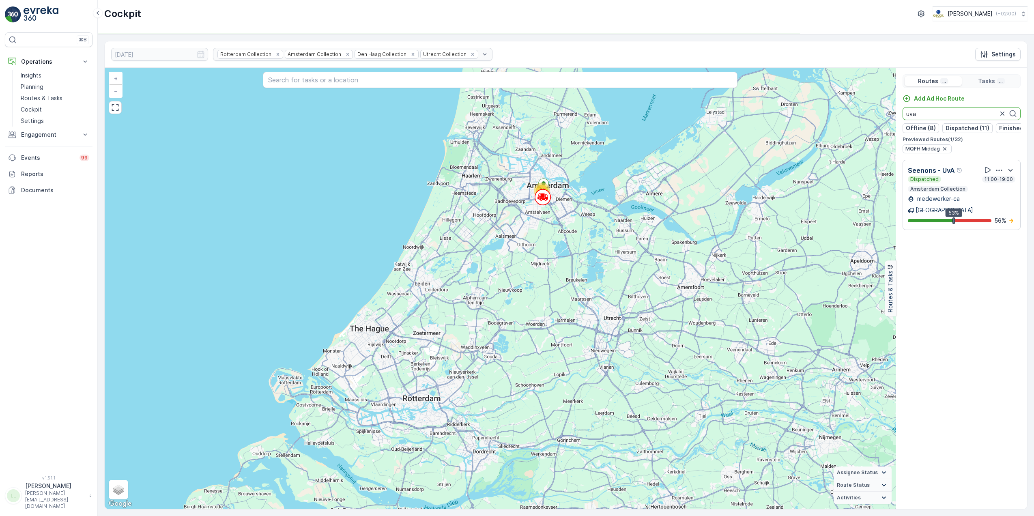 The width and height of the screenshot is (1034, 516). Describe the element at coordinates (55, 87) in the screenshot. I see `a: Planning` at that location.